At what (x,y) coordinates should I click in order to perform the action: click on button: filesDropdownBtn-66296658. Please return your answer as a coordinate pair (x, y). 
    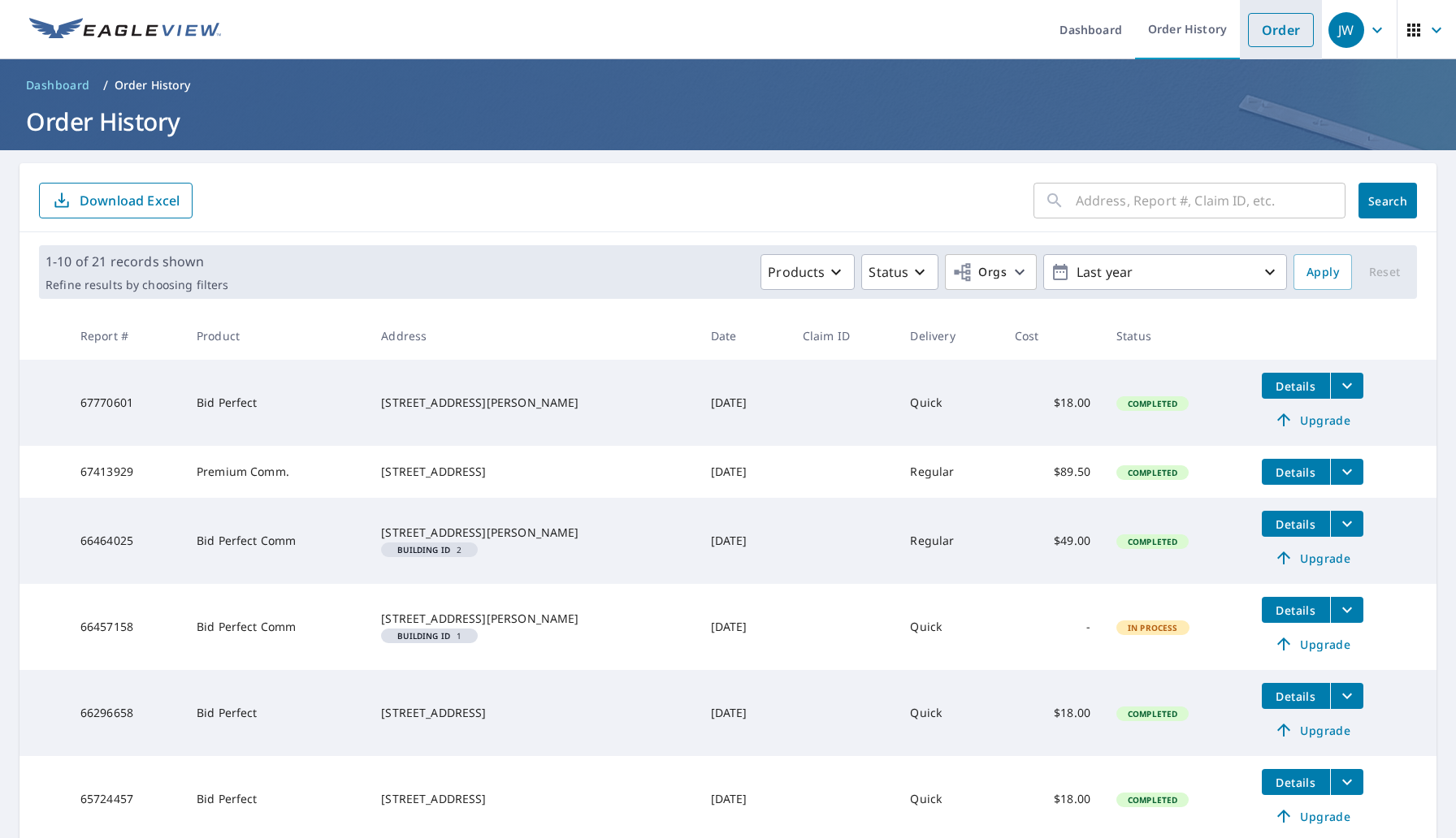
    Looking at the image, I should click on (1347, 697).